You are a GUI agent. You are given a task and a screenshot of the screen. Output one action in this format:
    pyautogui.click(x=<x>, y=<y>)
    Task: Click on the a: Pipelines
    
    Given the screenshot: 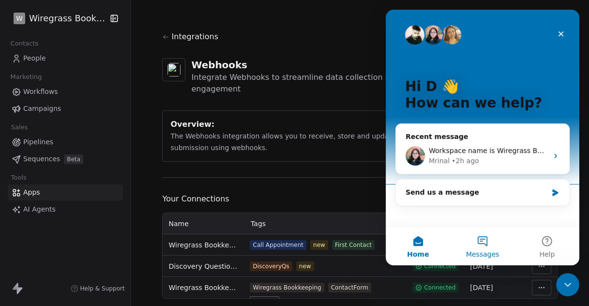 What is the action you would take?
    pyautogui.click(x=65, y=142)
    